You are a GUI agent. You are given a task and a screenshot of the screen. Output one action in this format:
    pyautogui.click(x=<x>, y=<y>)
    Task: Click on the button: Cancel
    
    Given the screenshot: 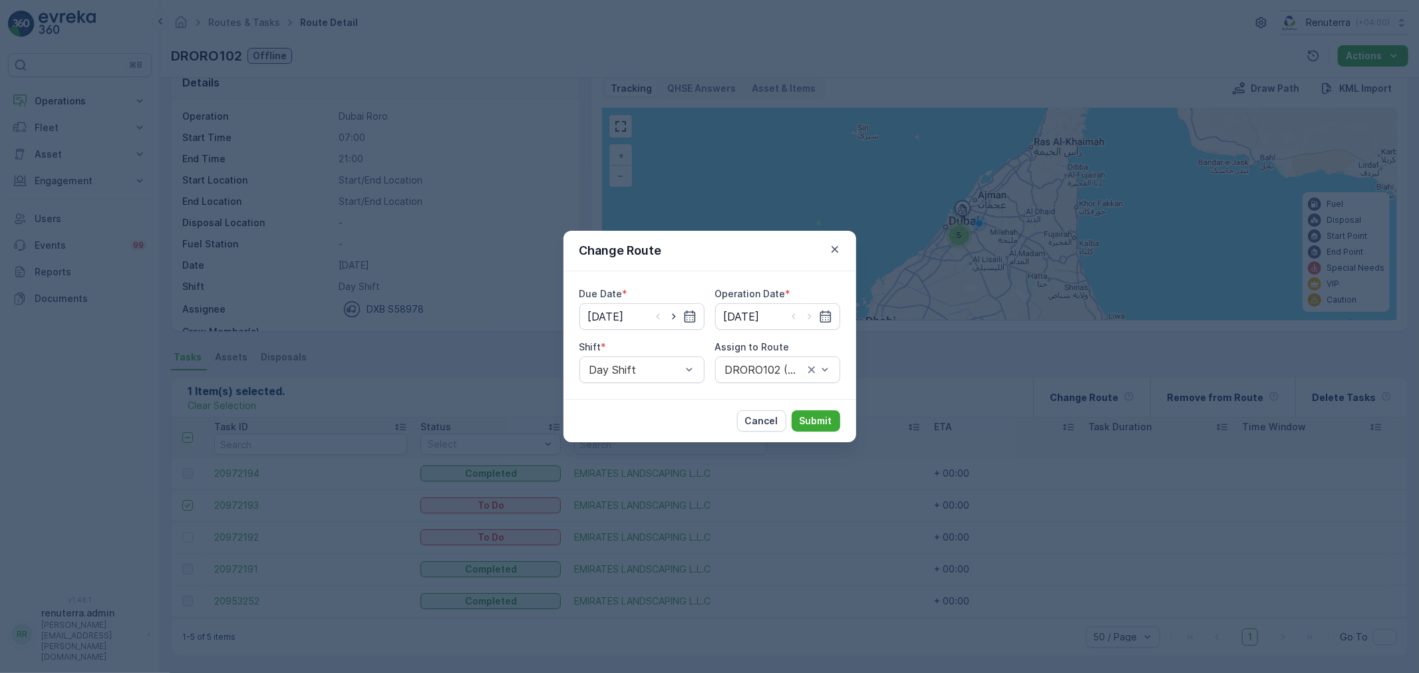 What is the action you would take?
    pyautogui.click(x=762, y=421)
    